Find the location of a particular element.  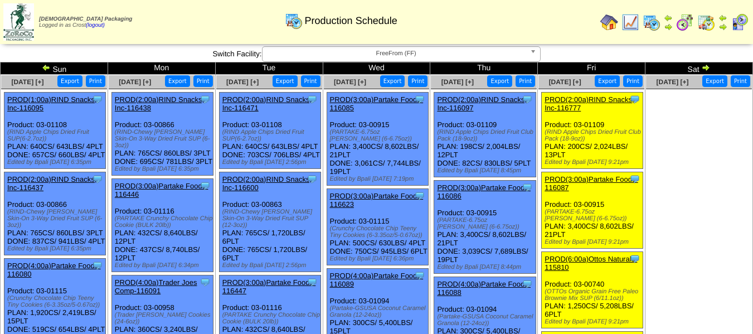

td: Tue is located at coordinates (269, 69).